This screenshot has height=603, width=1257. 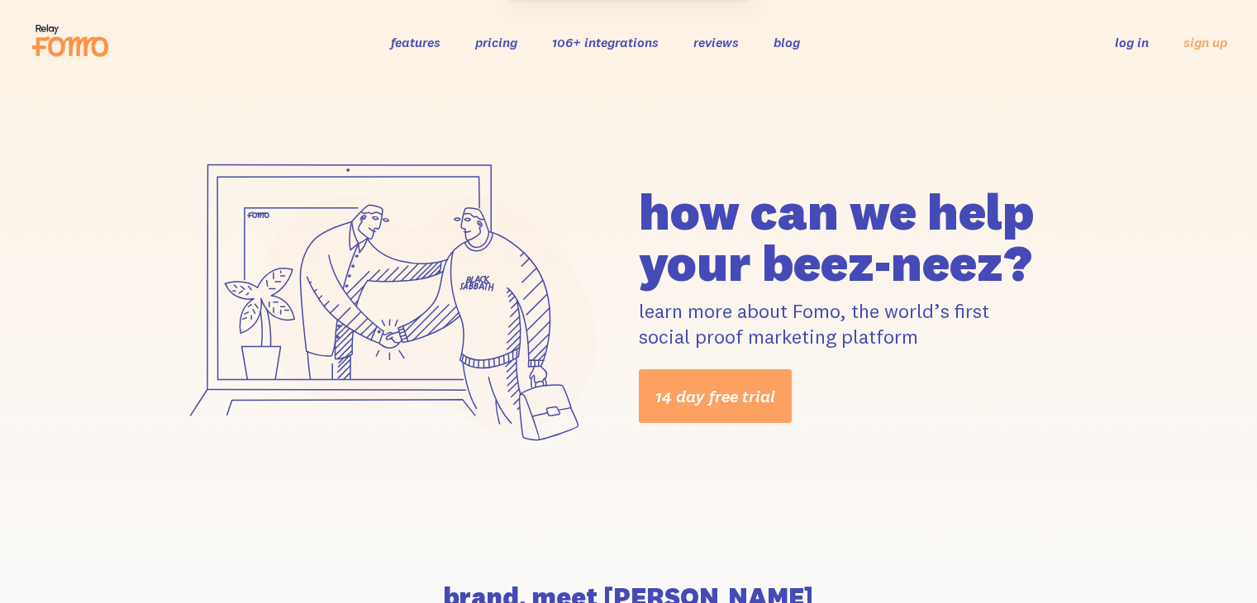 What do you see at coordinates (864, 324) in the screenshot?
I see `p: learn more about Fomo, the world’s first social proof marketing platform` at bounding box center [864, 324].